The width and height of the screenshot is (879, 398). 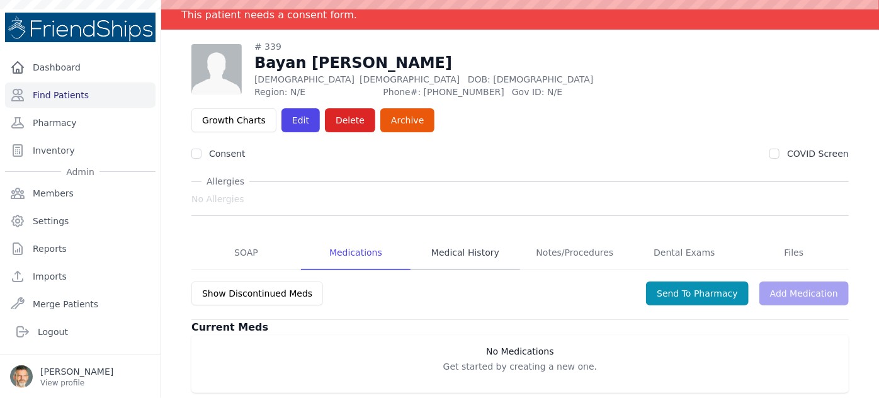 What do you see at coordinates (80, 249) in the screenshot?
I see `a: Reports` at bounding box center [80, 249].